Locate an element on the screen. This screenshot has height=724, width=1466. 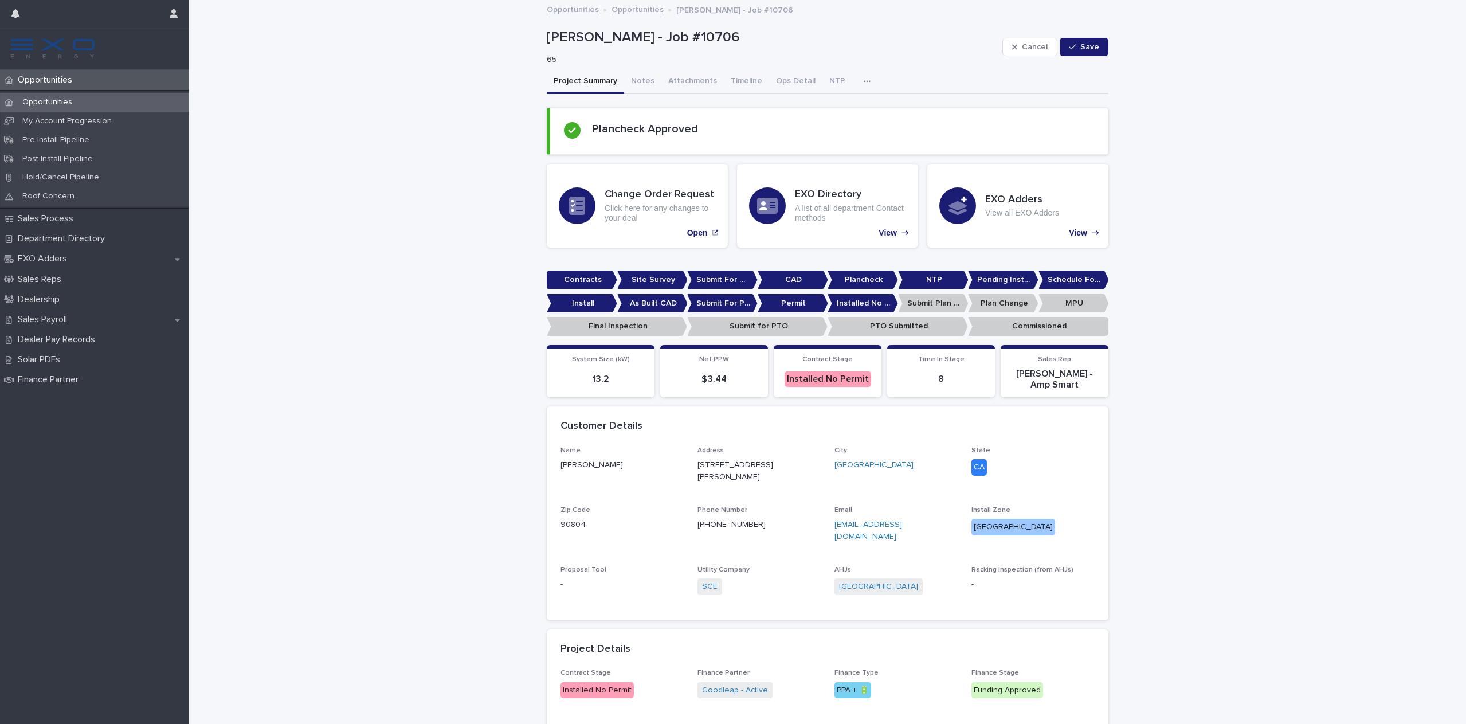
p: Permit is located at coordinates (793, 303).